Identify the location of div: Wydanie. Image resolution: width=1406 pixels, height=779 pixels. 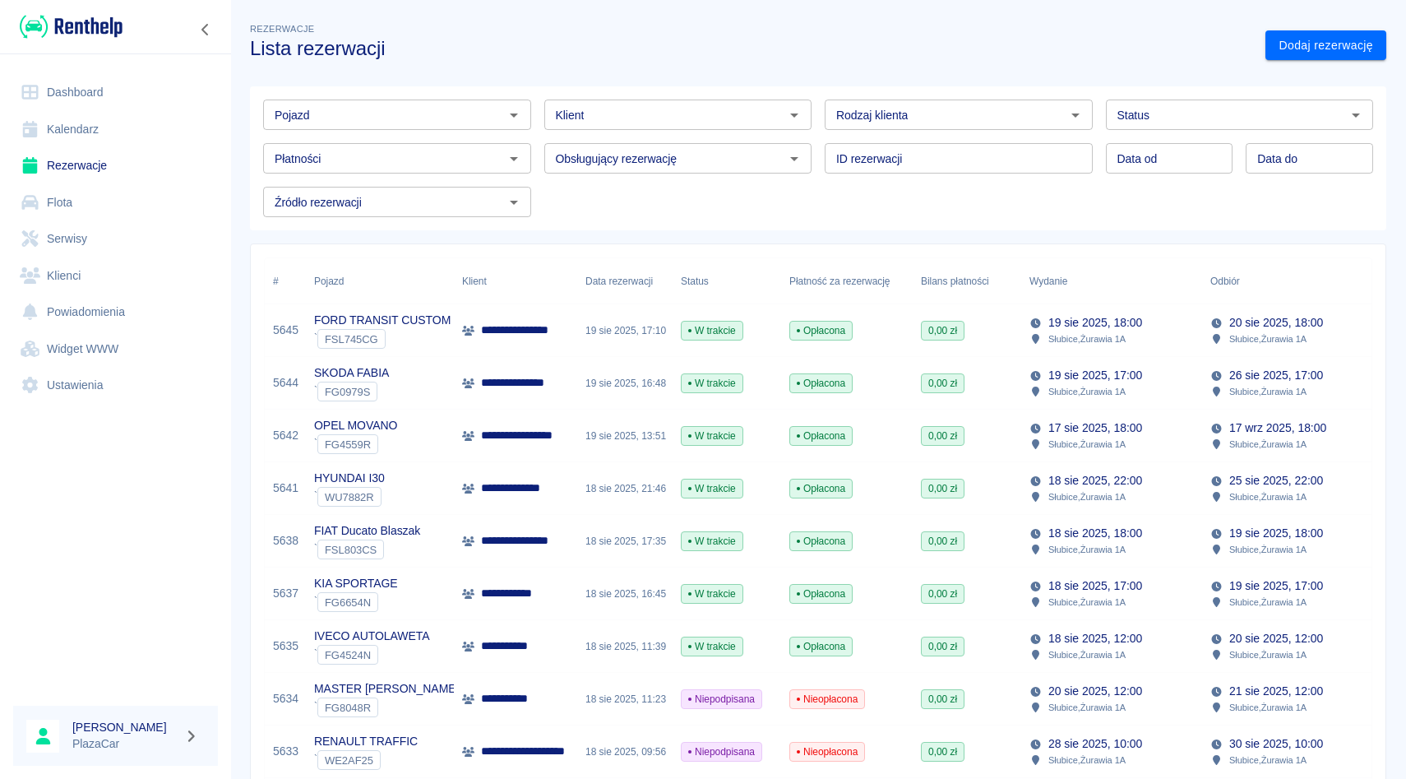
(1112, 281).